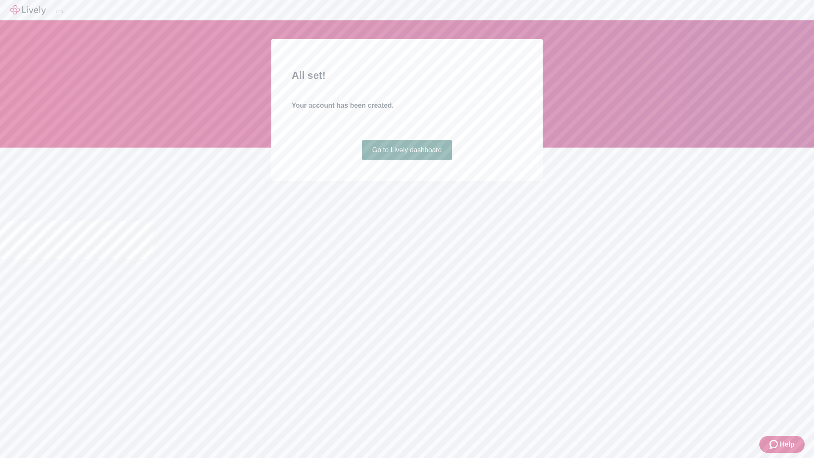 This screenshot has width=814, height=458. I want to click on button: Log out, so click(59, 12).